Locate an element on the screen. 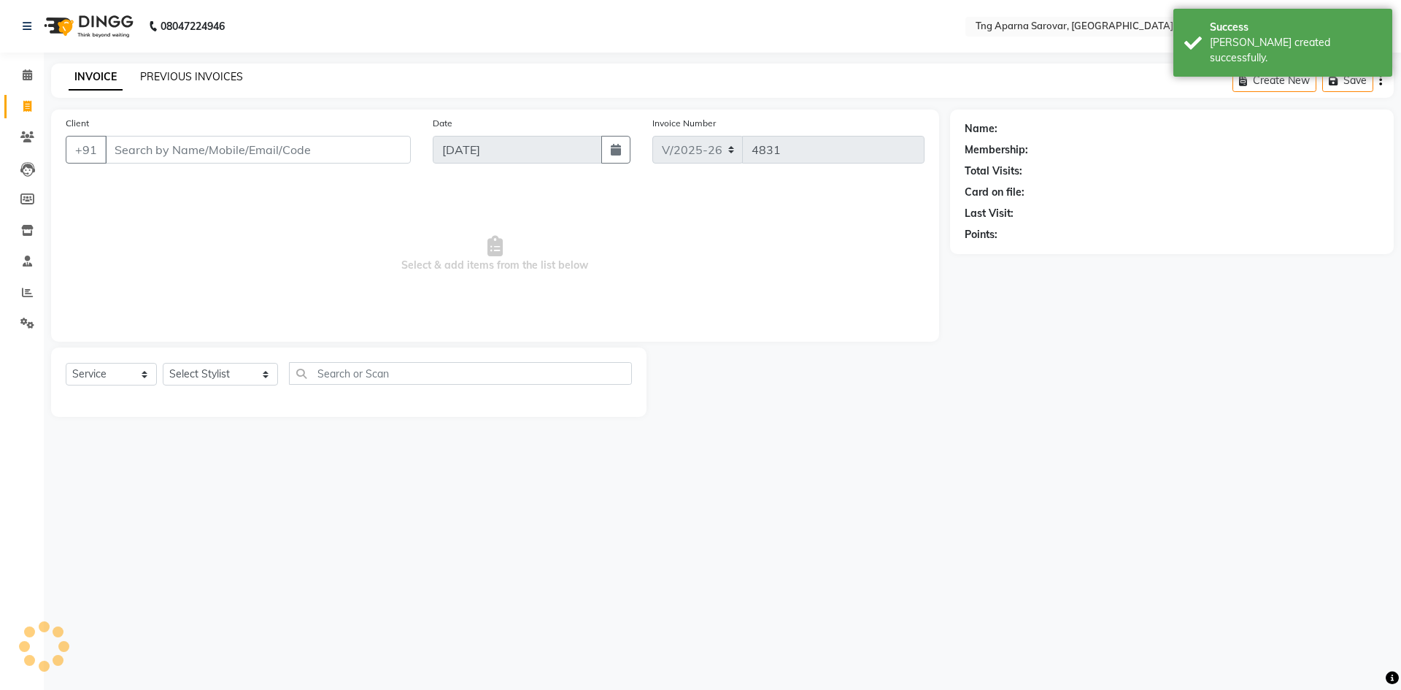 The width and height of the screenshot is (1401, 690). b: 08047224946 is located at coordinates (193, 26).